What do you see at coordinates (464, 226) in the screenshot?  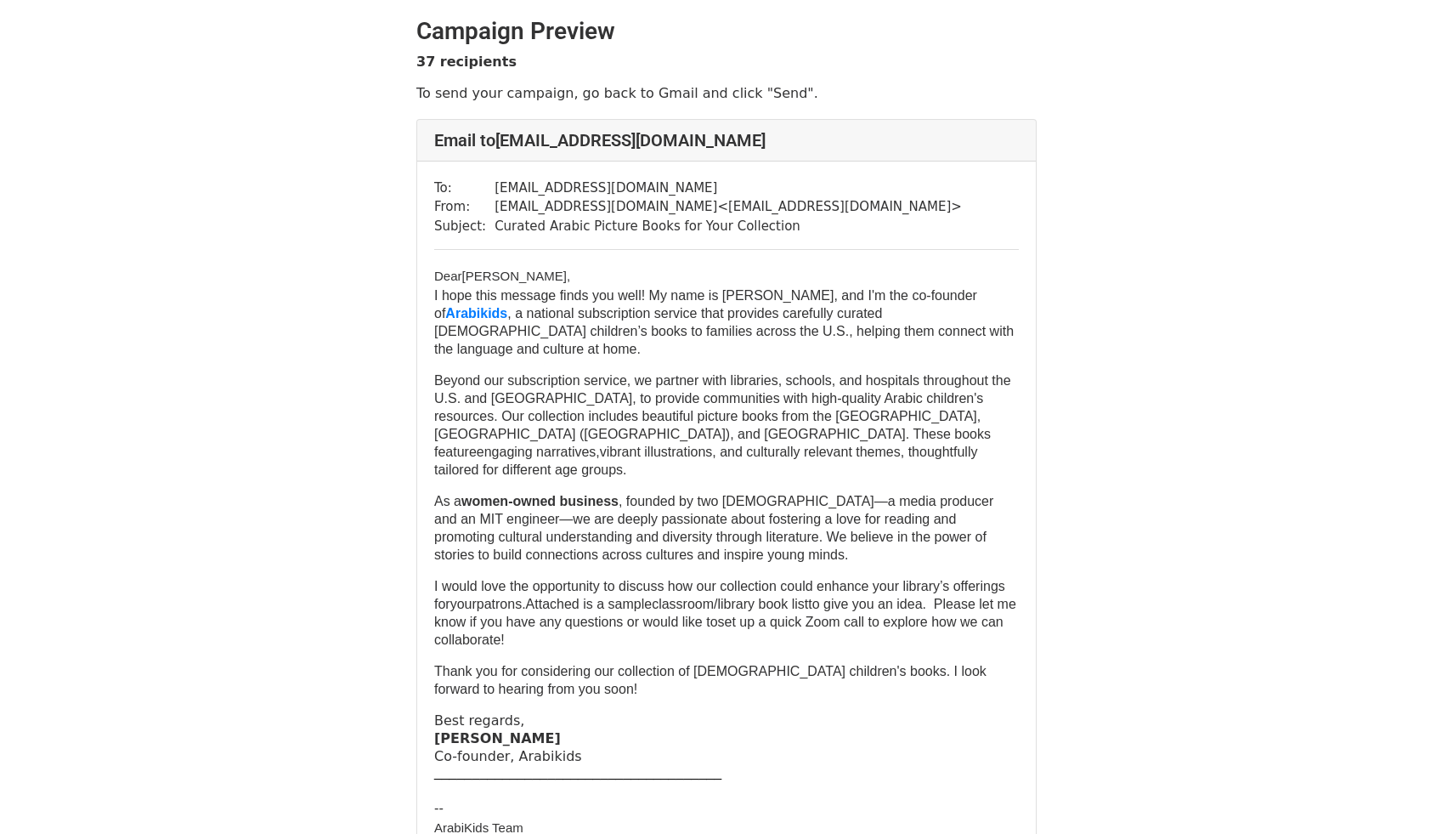 I see `td: Subject:` at bounding box center [464, 226].